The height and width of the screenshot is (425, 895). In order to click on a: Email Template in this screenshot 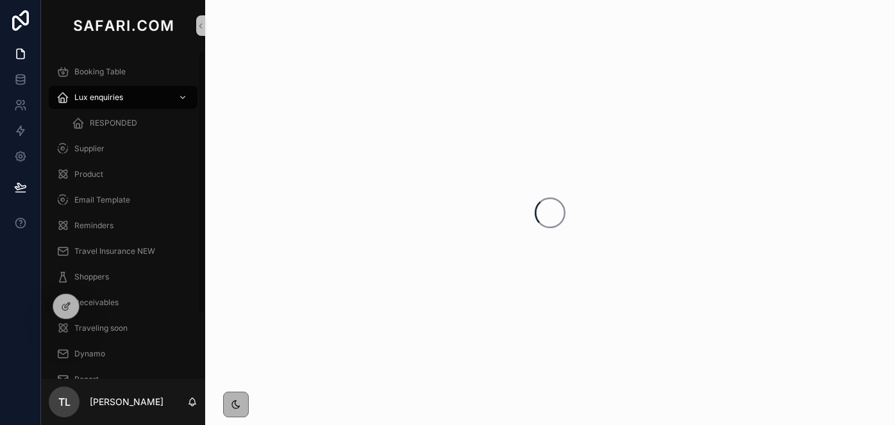, I will do `click(123, 200)`.